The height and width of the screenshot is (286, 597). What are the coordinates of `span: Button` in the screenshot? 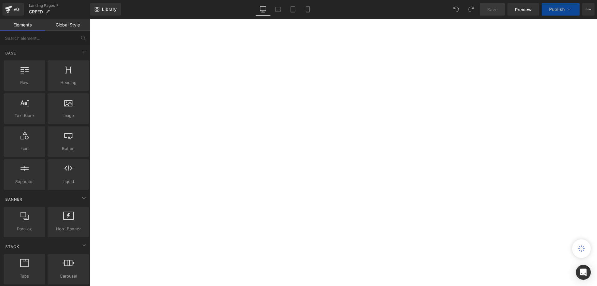 It's located at (68, 148).